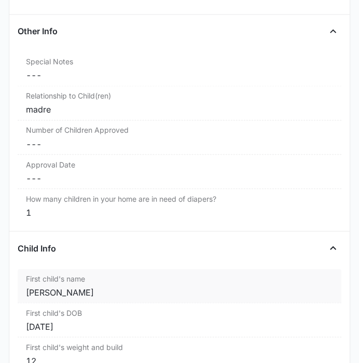 This screenshot has width=359, height=363. Describe the element at coordinates (179, 198) in the screenshot. I see `label: How many children in your home are in need of diapers?` at that location.